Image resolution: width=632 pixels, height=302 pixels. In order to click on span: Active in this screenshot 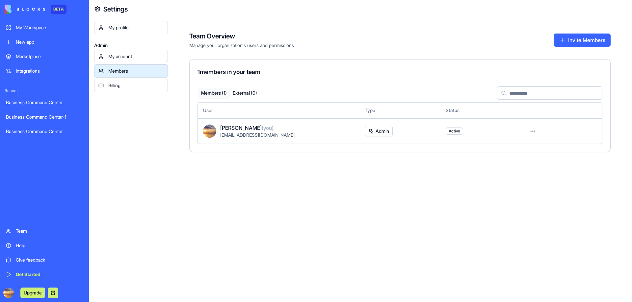, I will do `click(454, 131)`.